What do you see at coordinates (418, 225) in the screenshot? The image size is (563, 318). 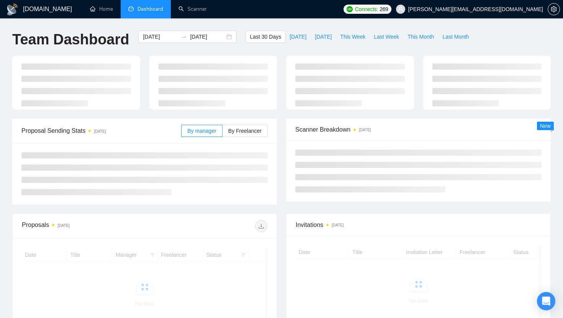 I see `span: Invitations` at bounding box center [418, 225].